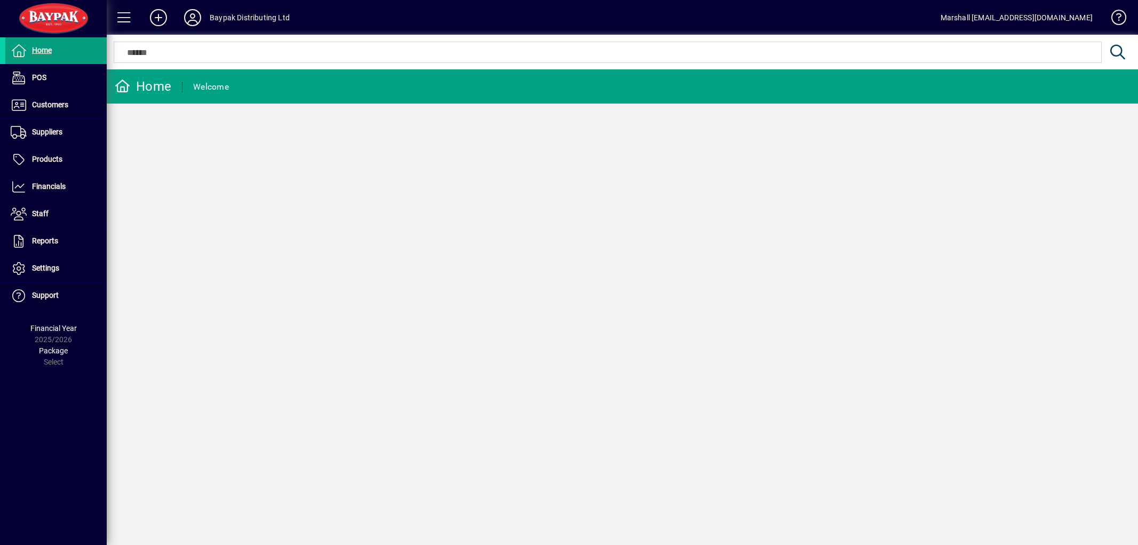  Describe the element at coordinates (56, 159) in the screenshot. I see `a: Products` at that location.